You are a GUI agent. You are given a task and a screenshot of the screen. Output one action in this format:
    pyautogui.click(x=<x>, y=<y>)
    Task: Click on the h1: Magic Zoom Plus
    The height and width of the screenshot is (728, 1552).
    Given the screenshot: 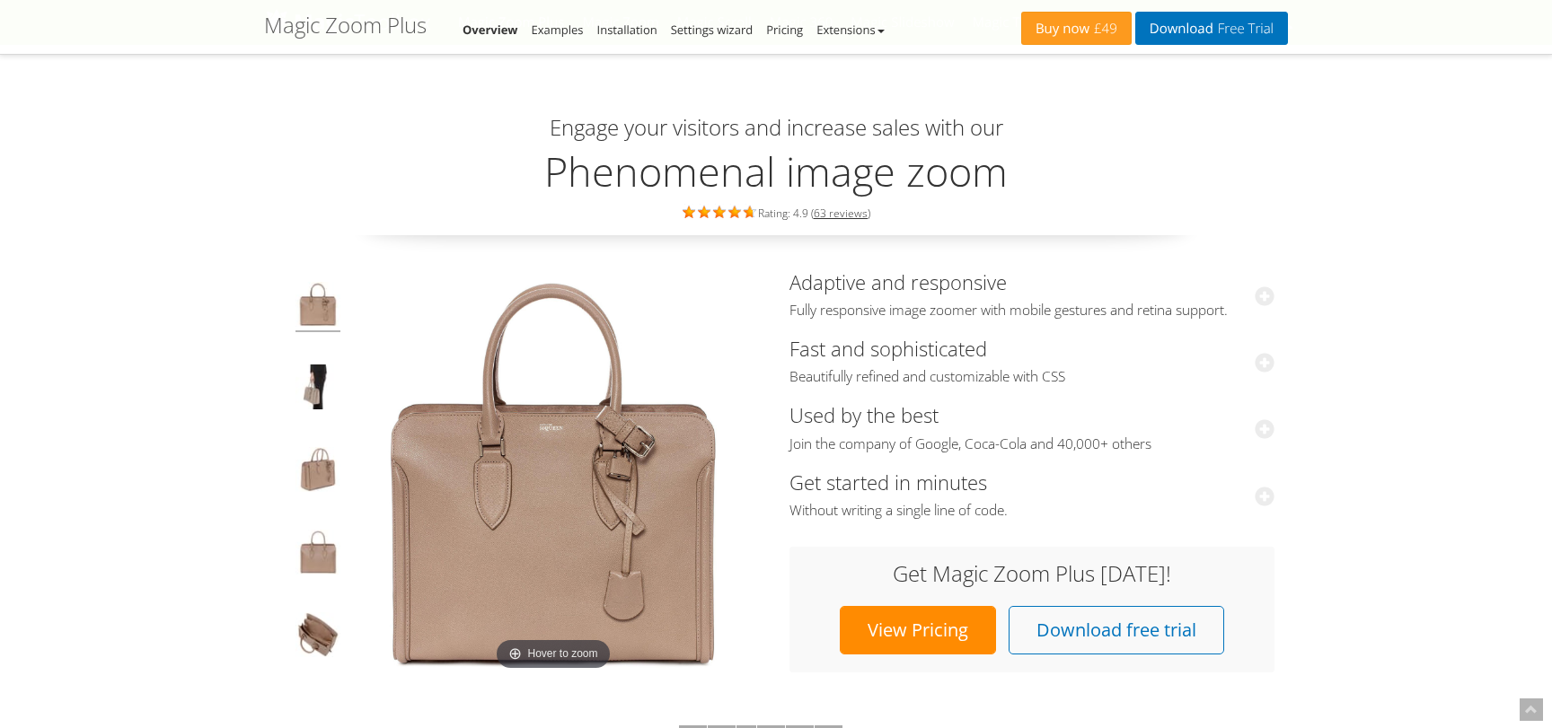 What is the action you would take?
    pyautogui.click(x=345, y=25)
    